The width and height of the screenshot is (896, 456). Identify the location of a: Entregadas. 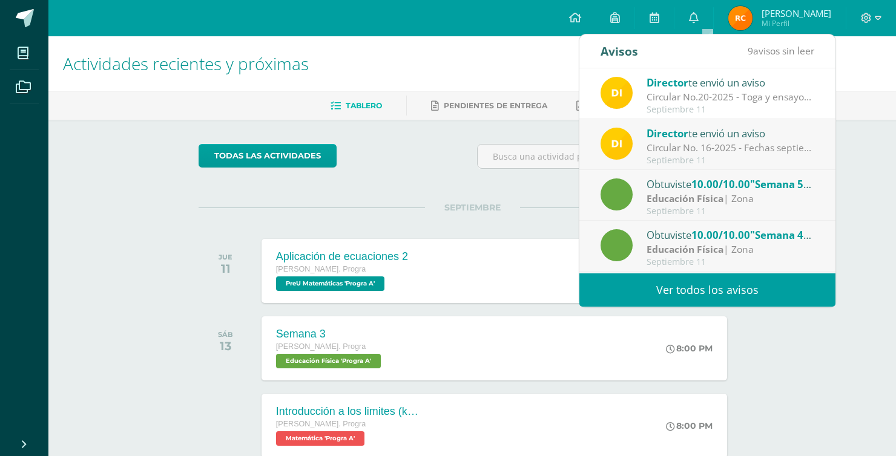
(610, 106).